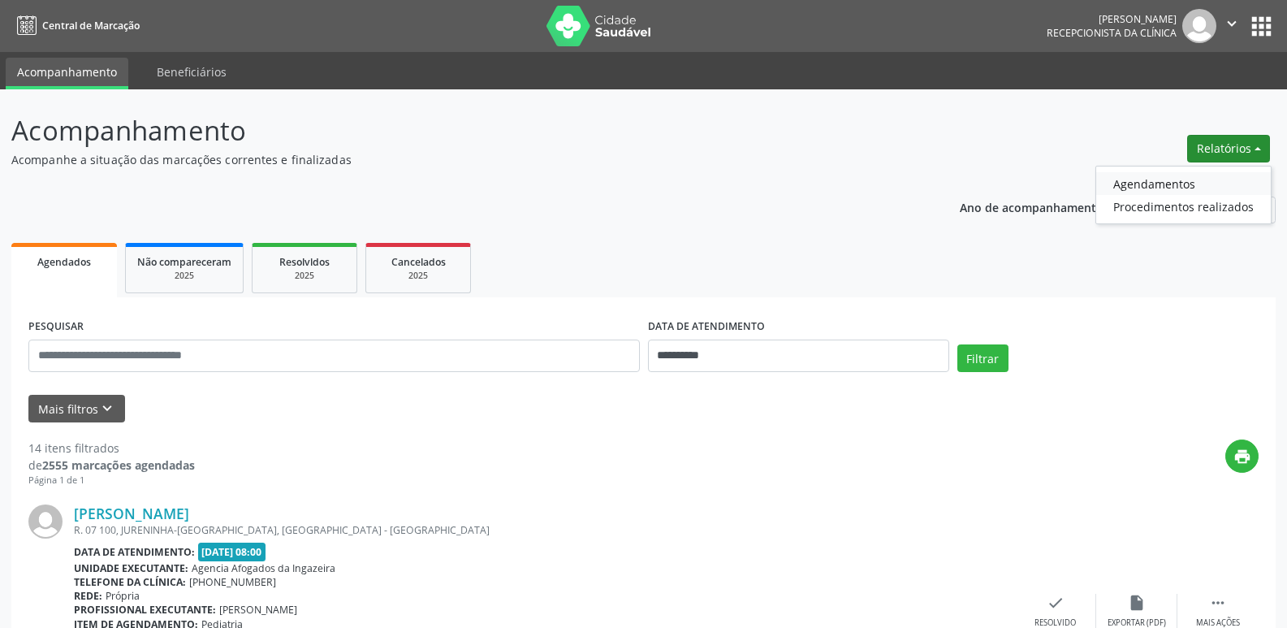 This screenshot has width=1287, height=628. I want to click on a: Beneficiários, so click(192, 71).